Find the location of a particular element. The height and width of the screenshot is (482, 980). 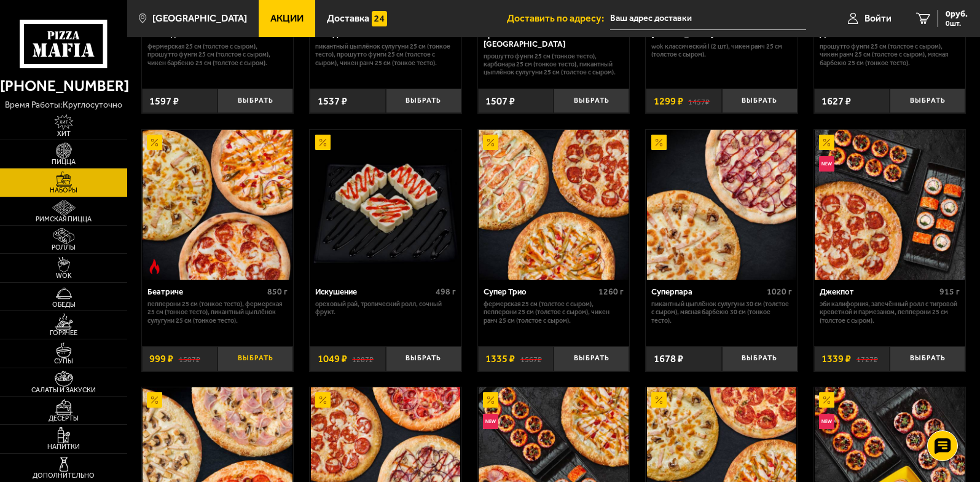

p: Wok классический L (2 шт), Чикен Ранч 25 см (толстое с сыром). is located at coordinates (721, 50).